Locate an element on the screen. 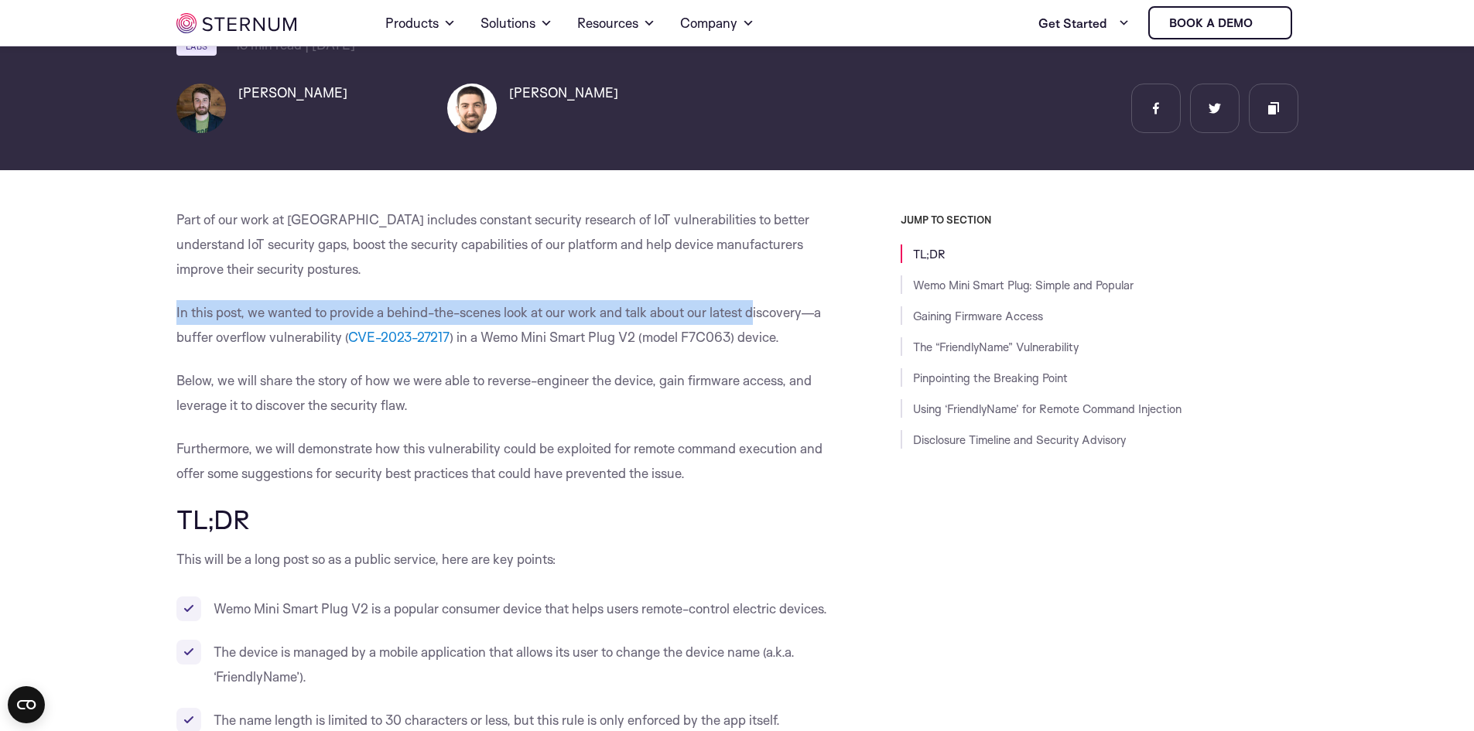  a: Labs is located at coordinates (196, 46).